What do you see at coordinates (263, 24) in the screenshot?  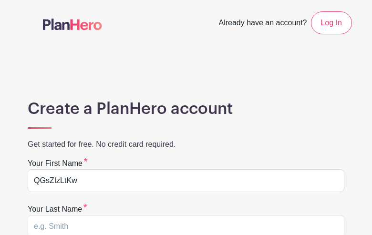 I see `span: Already have an account?` at bounding box center [263, 24].